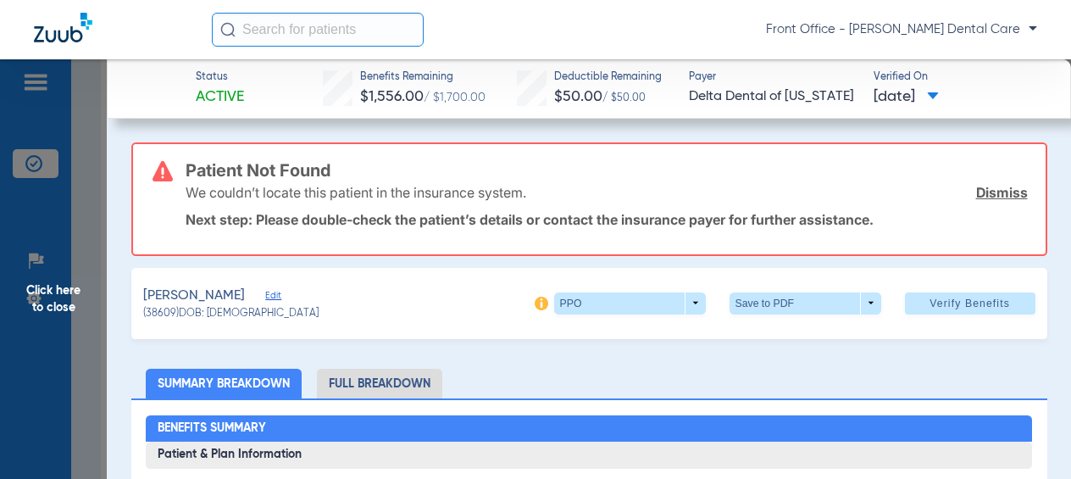 Image resolution: width=1071 pixels, height=479 pixels. What do you see at coordinates (1001, 192) in the screenshot?
I see `a: Dismiss` at bounding box center [1001, 192].